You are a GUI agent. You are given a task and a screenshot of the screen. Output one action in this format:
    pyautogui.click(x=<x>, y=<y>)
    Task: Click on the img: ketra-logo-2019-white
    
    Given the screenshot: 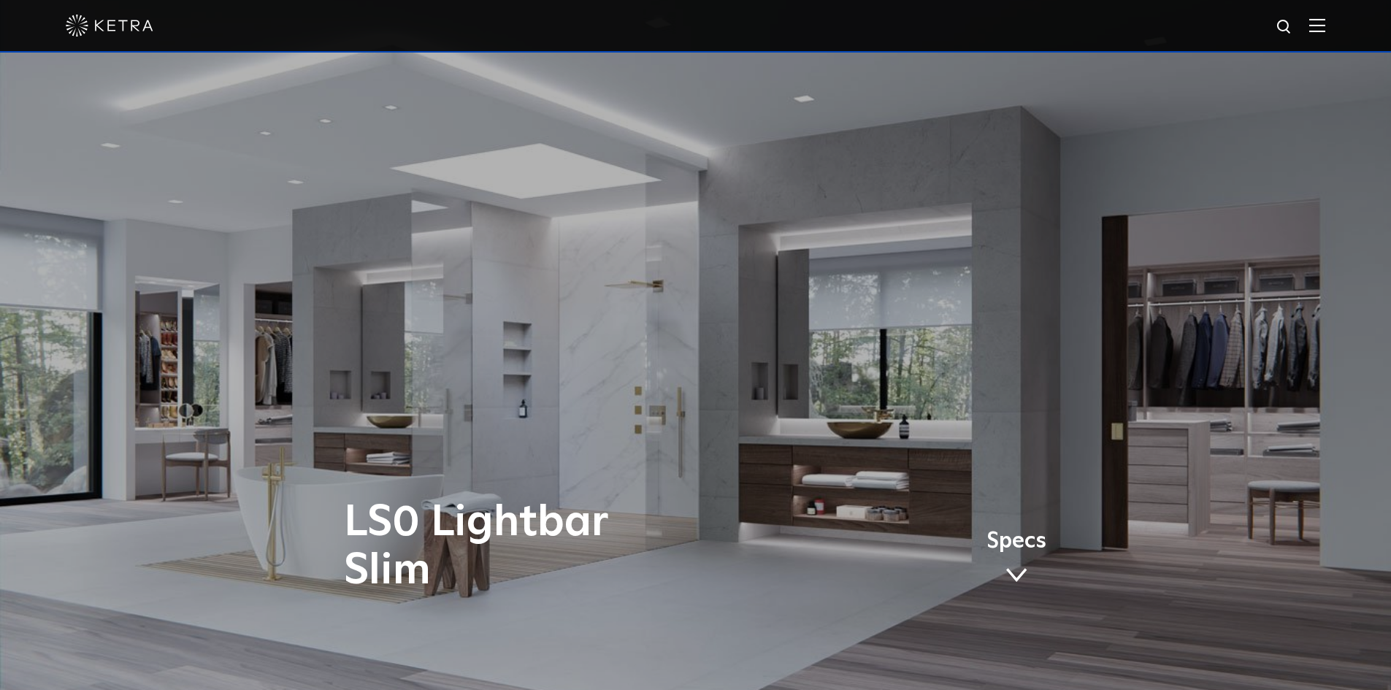 What is the action you would take?
    pyautogui.click(x=110, y=26)
    